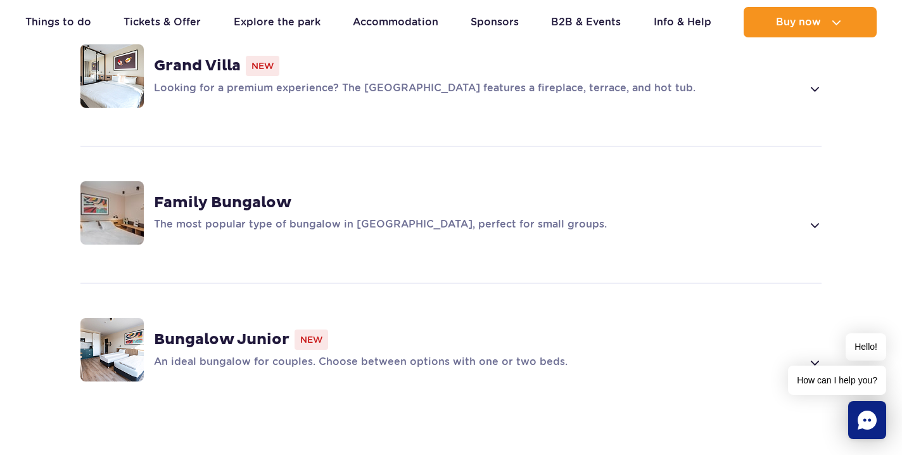 The width and height of the screenshot is (902, 455). I want to click on a: Explore the park, so click(277, 22).